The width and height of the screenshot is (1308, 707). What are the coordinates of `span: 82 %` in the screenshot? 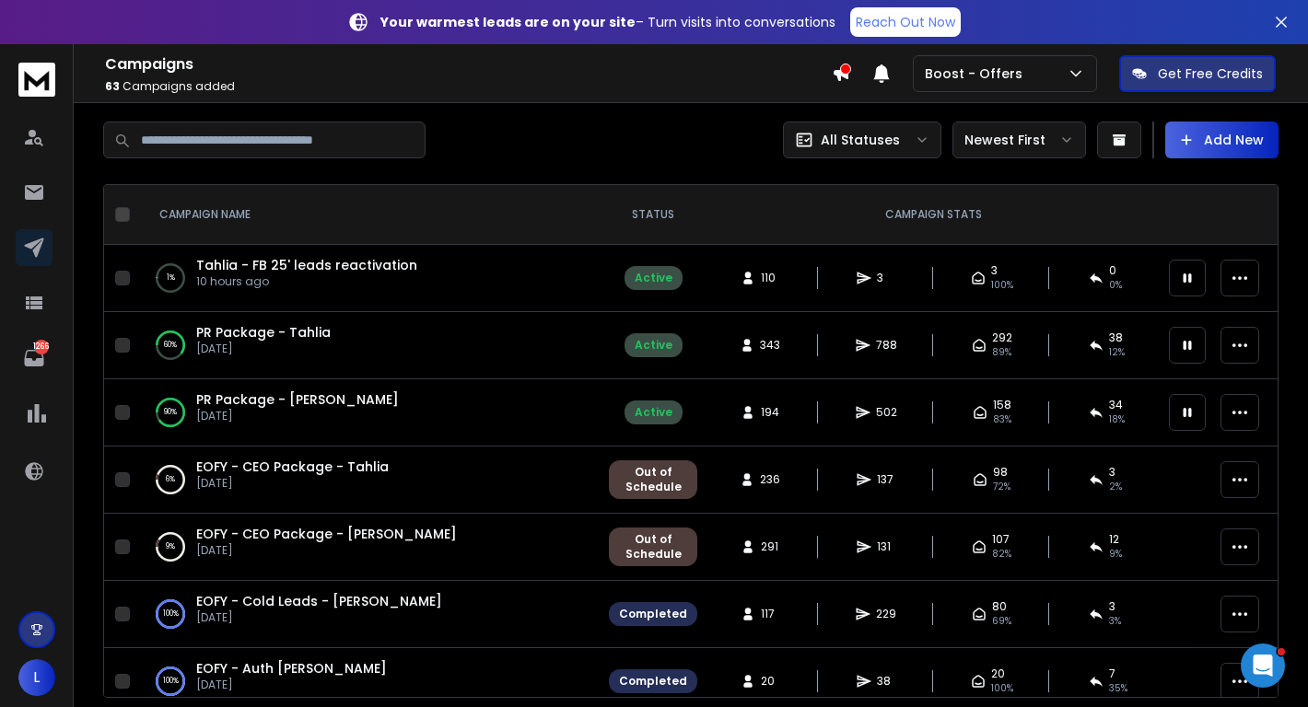 It's located at (1001, 555).